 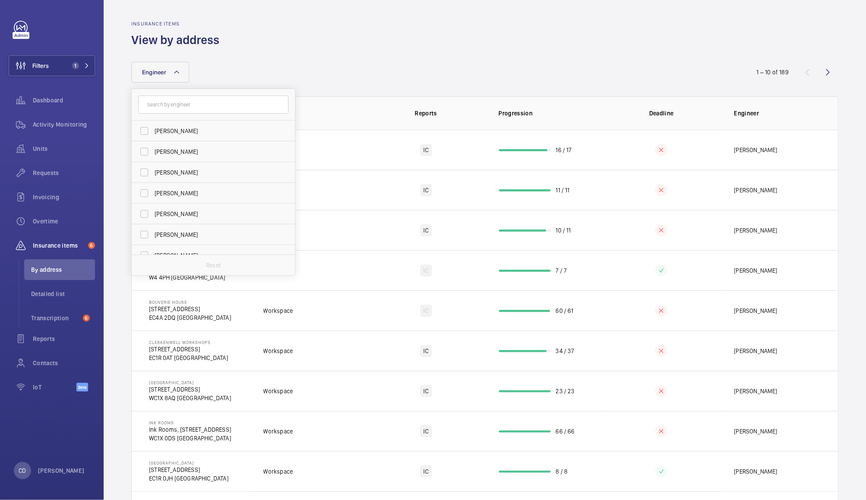 What do you see at coordinates (64, 197) in the screenshot?
I see `span: Invoicing` at bounding box center [64, 197].